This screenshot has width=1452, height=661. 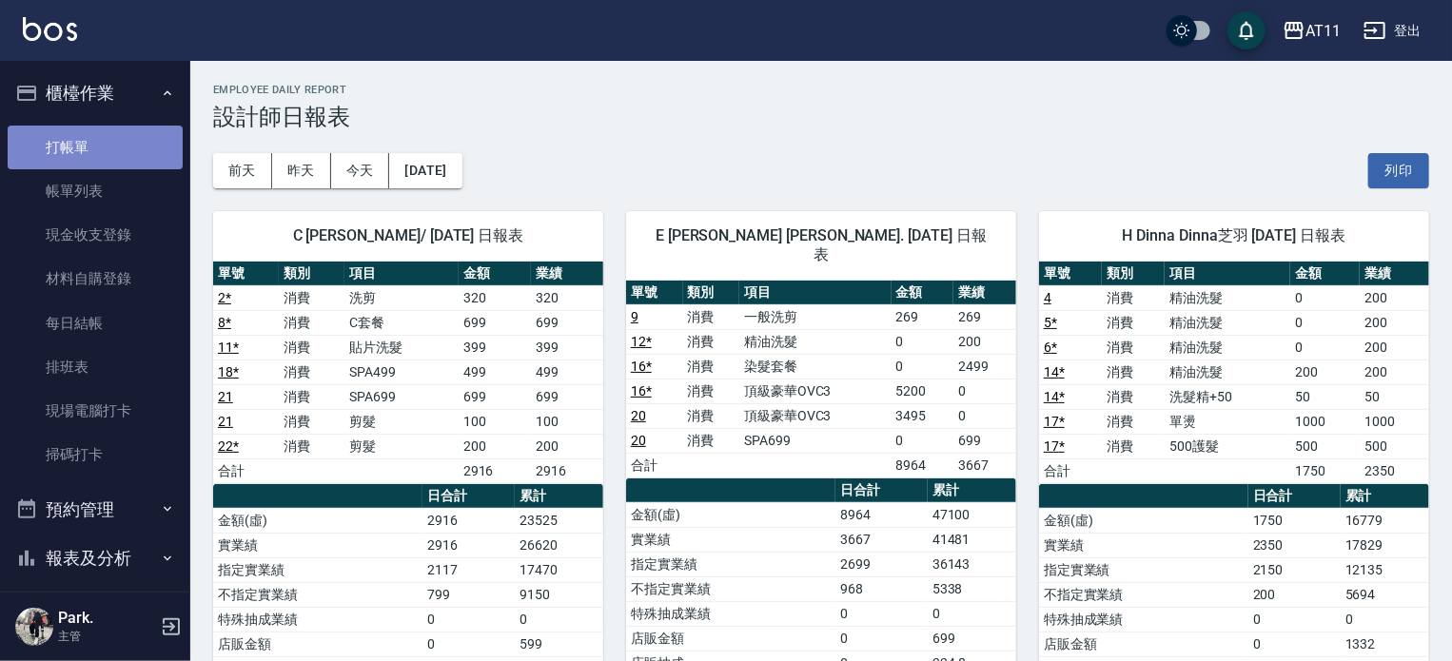 What do you see at coordinates (1385, 595) in the screenshot?
I see `td: 5694` at bounding box center [1385, 595].